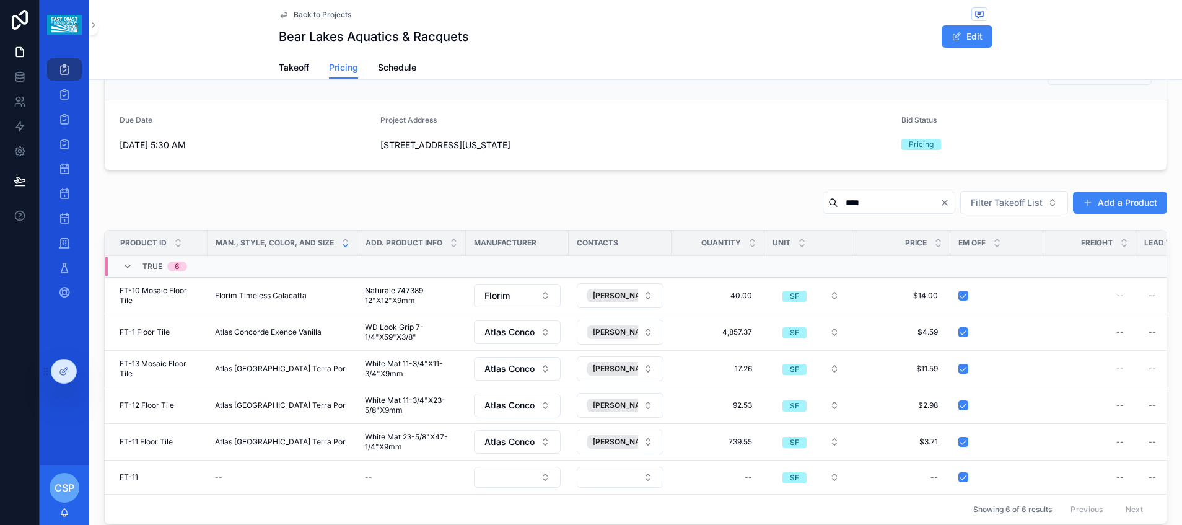 This screenshot has height=525, width=1182. Describe the element at coordinates (630, 296) in the screenshot. I see `button: Unselect 360` at that location.